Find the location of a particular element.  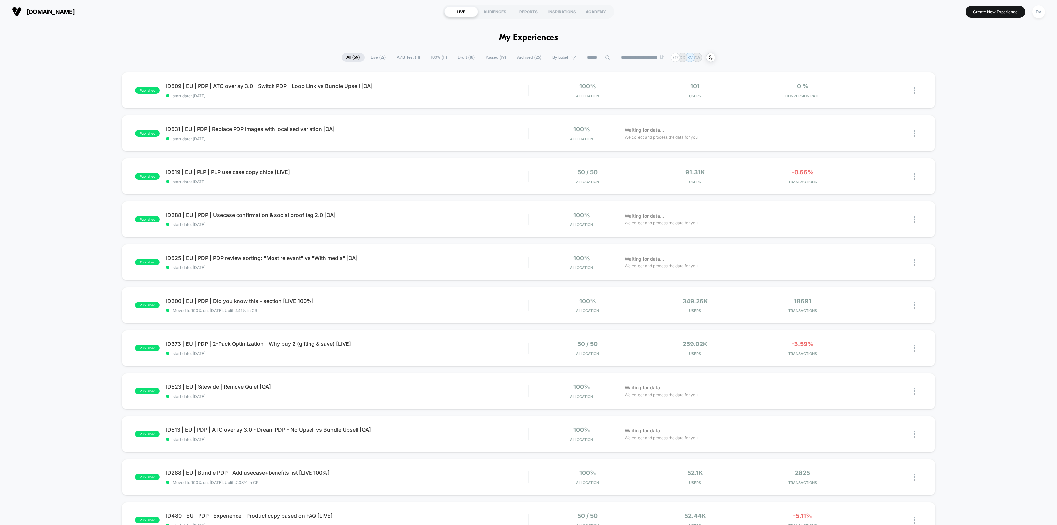

div: DV is located at coordinates (1039, 12).